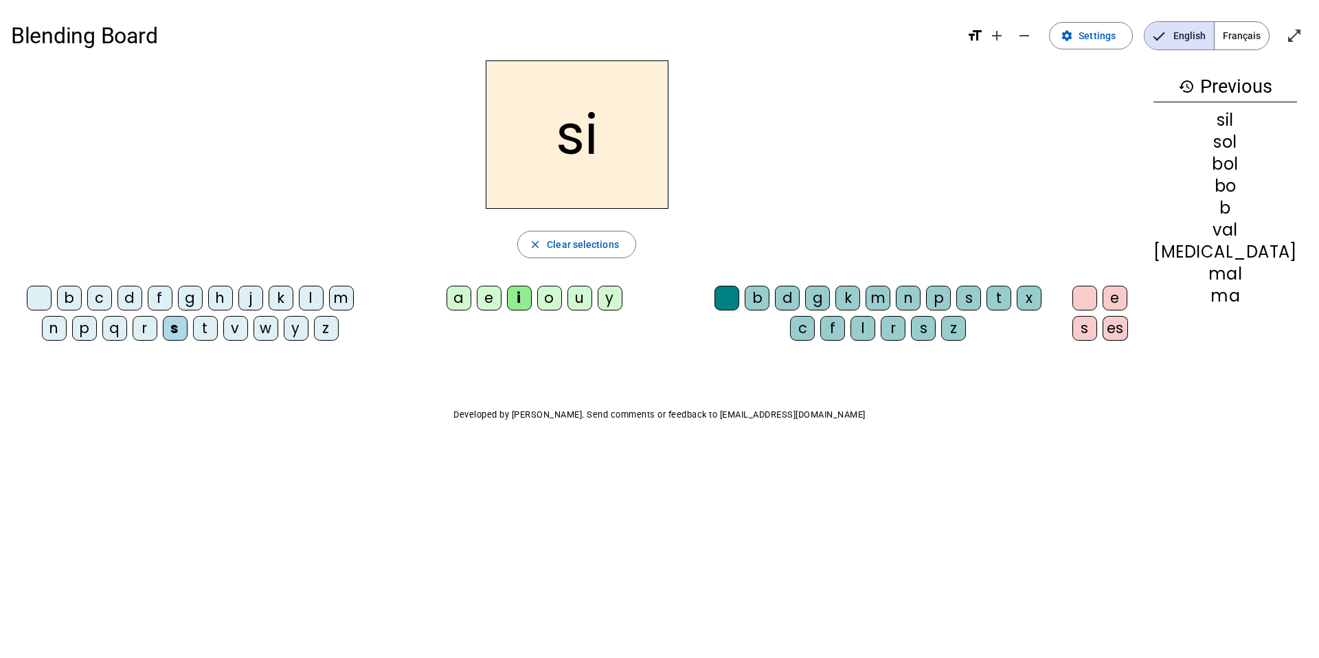 The height and width of the screenshot is (658, 1319). Describe the element at coordinates (975, 36) in the screenshot. I see `mat-icon: format_size` at that location.